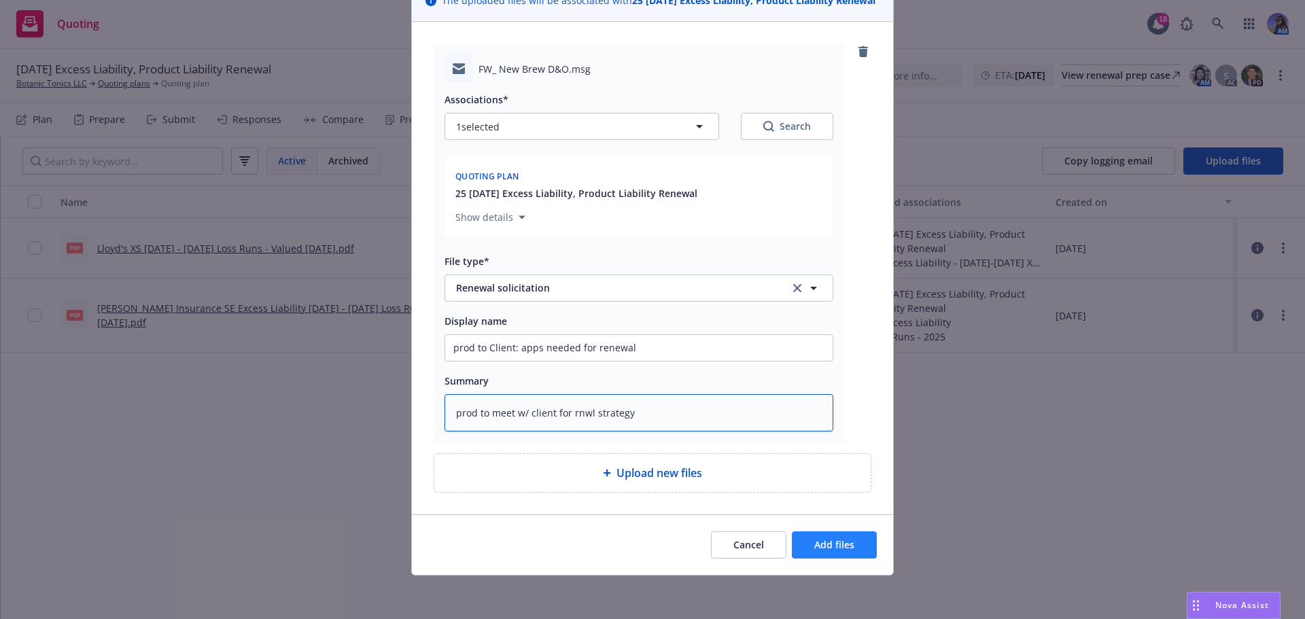 The width and height of the screenshot is (1305, 619). Describe the element at coordinates (582, 126) in the screenshot. I see `button: 1selected` at that location.